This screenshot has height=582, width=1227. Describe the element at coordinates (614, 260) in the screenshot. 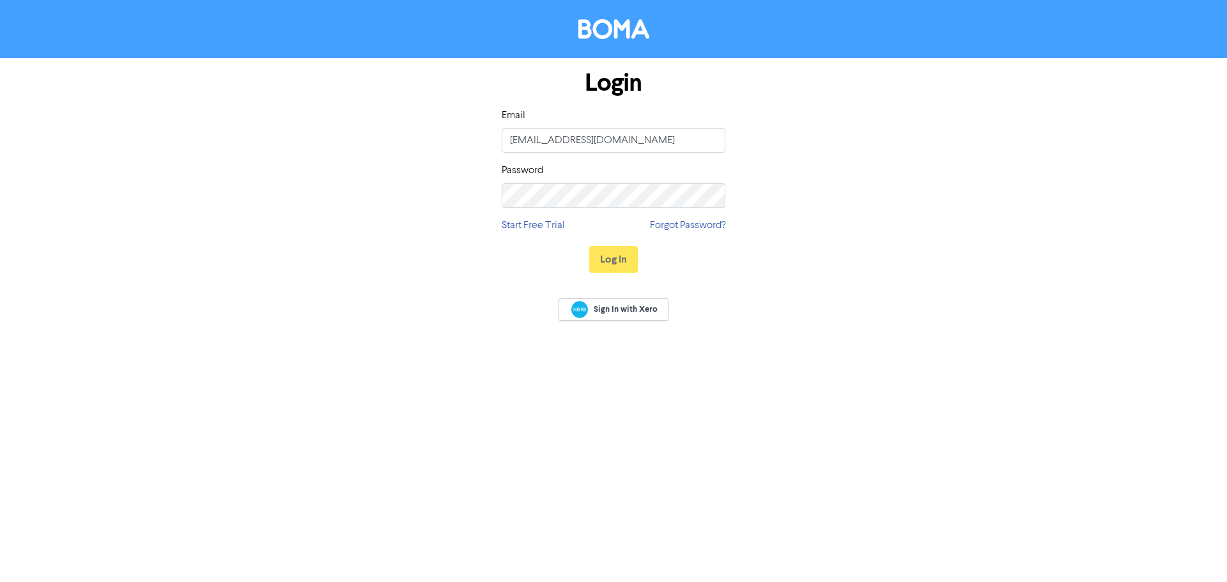

I see `button: Log In` at that location.